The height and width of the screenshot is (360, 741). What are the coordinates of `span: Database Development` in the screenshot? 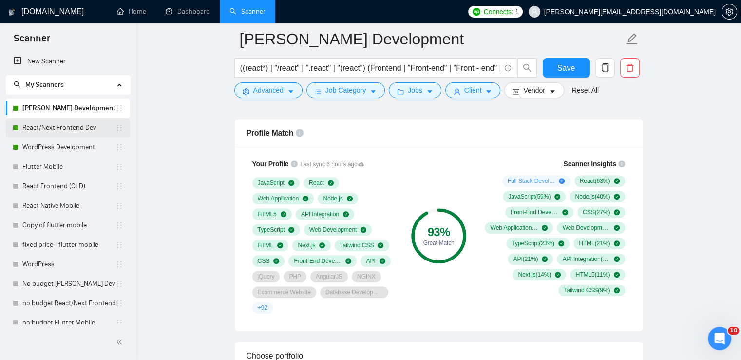 It's located at (354, 292).